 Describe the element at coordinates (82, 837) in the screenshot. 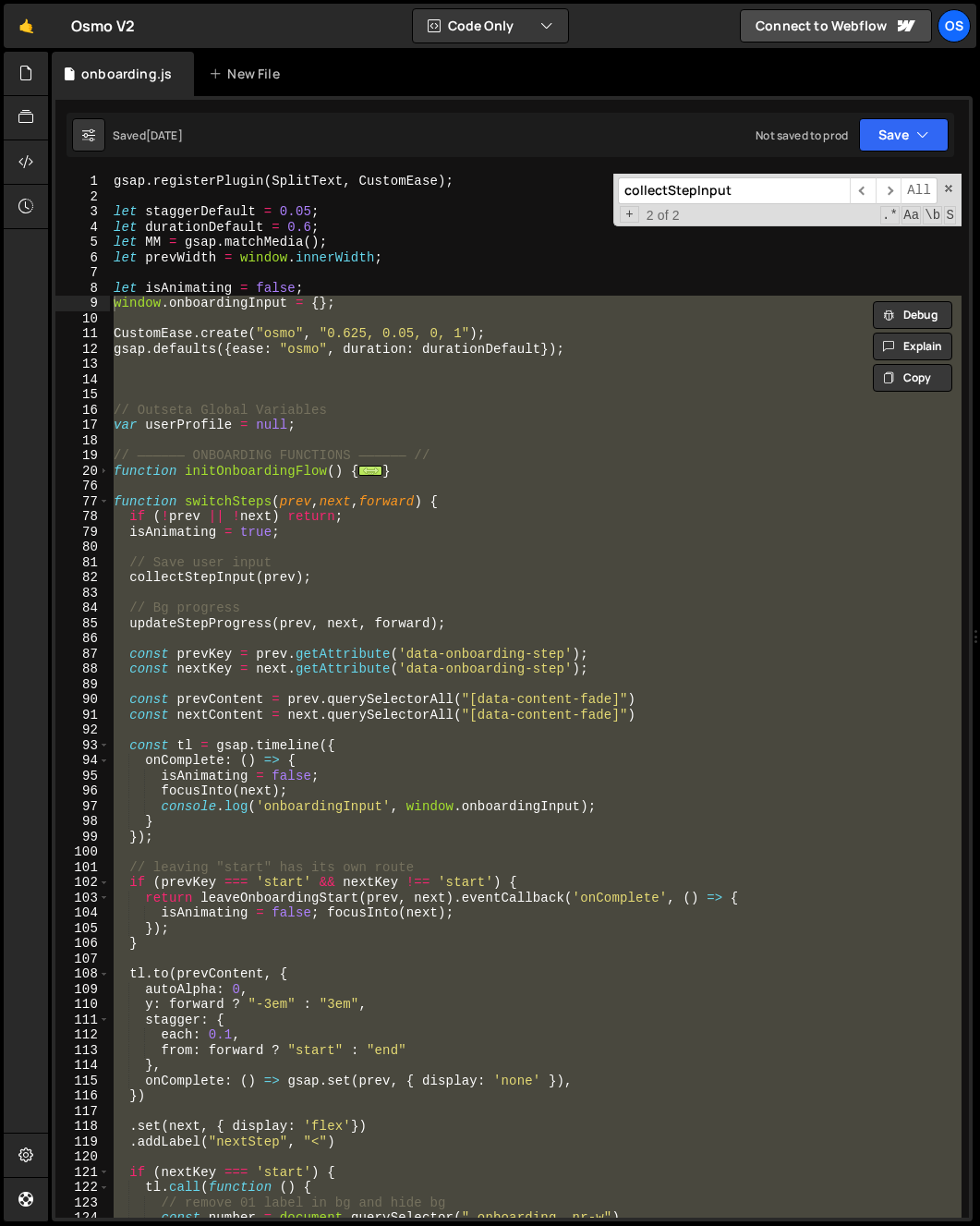

I see `div: 99` at that location.